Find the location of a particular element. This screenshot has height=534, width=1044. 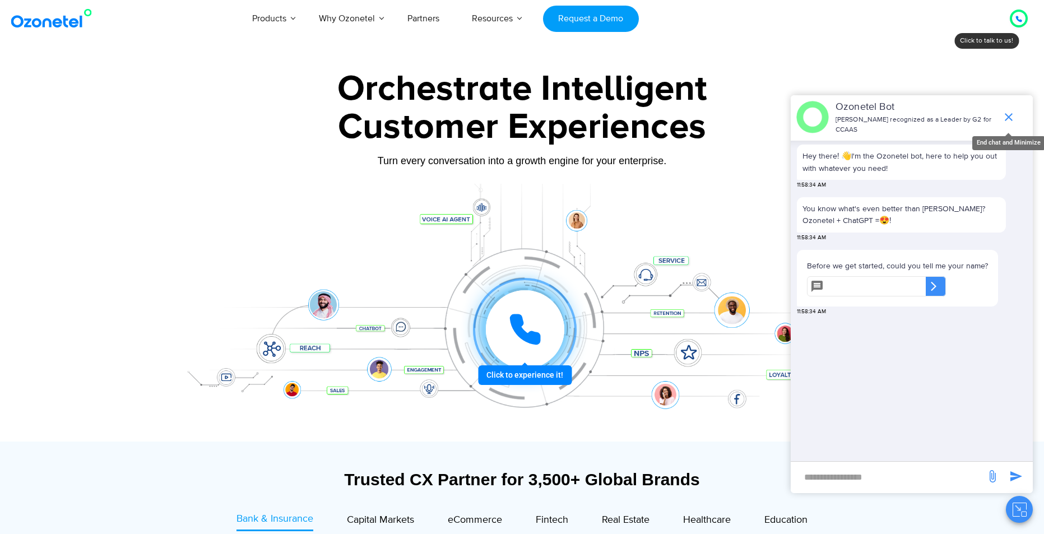

span: Capital Markets is located at coordinates (381, 520).